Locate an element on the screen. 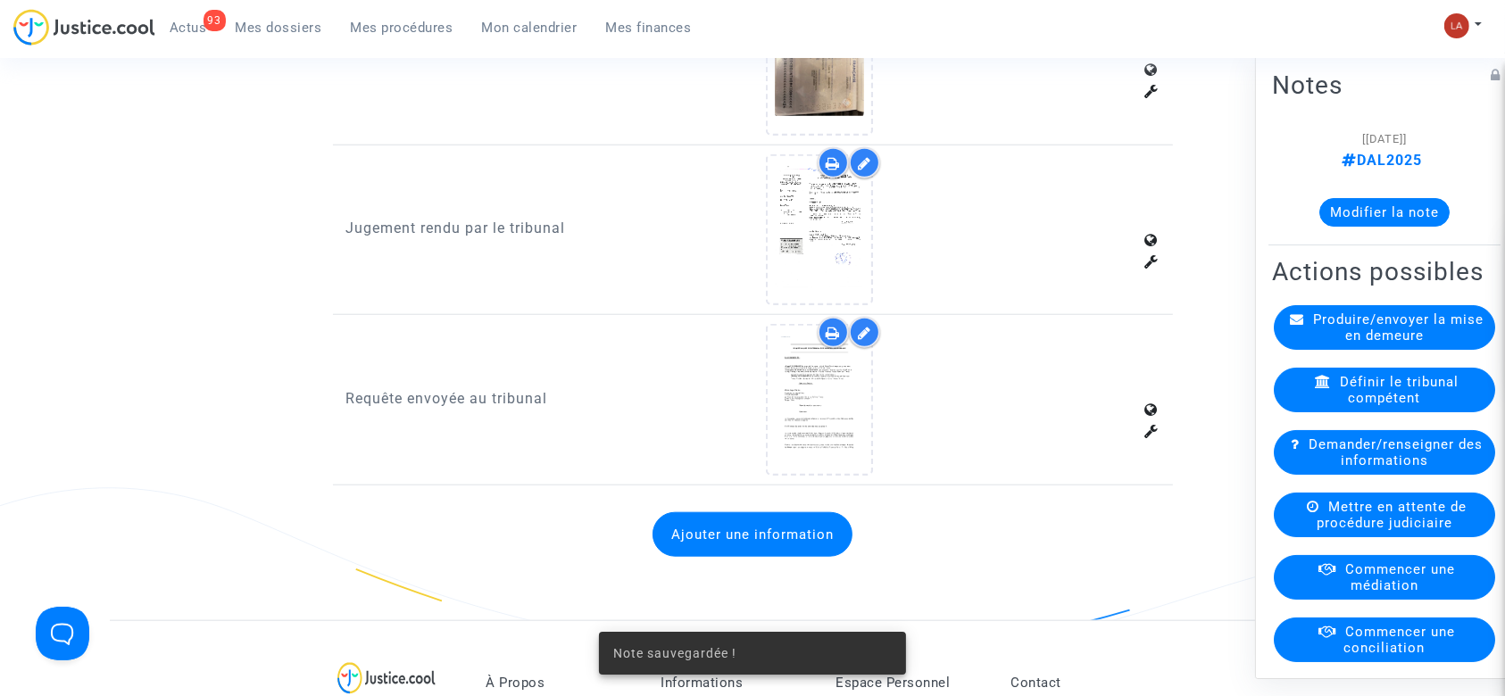 The height and width of the screenshot is (696, 1505). a: 93Actus is located at coordinates (188, 28).